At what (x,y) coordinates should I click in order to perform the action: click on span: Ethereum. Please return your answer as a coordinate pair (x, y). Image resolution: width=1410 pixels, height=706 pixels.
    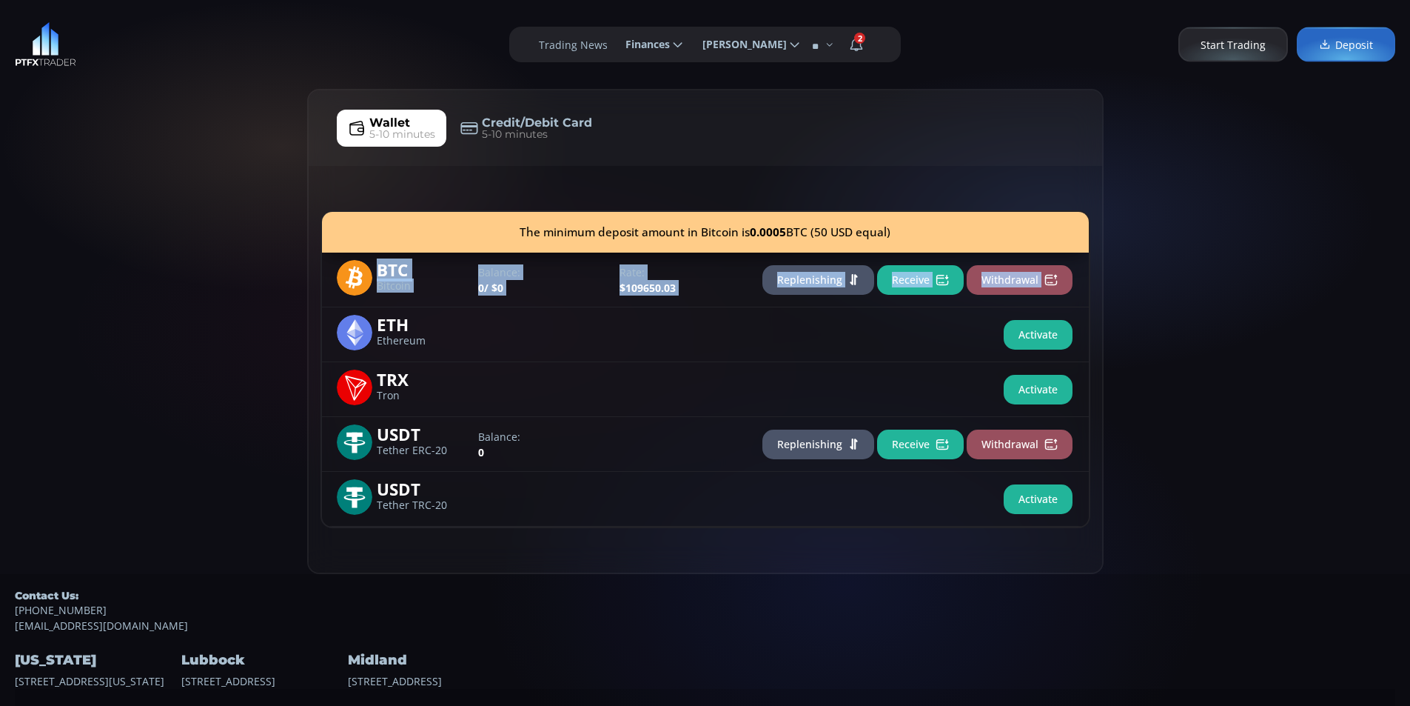
    Looking at the image, I should click on (422, 341).